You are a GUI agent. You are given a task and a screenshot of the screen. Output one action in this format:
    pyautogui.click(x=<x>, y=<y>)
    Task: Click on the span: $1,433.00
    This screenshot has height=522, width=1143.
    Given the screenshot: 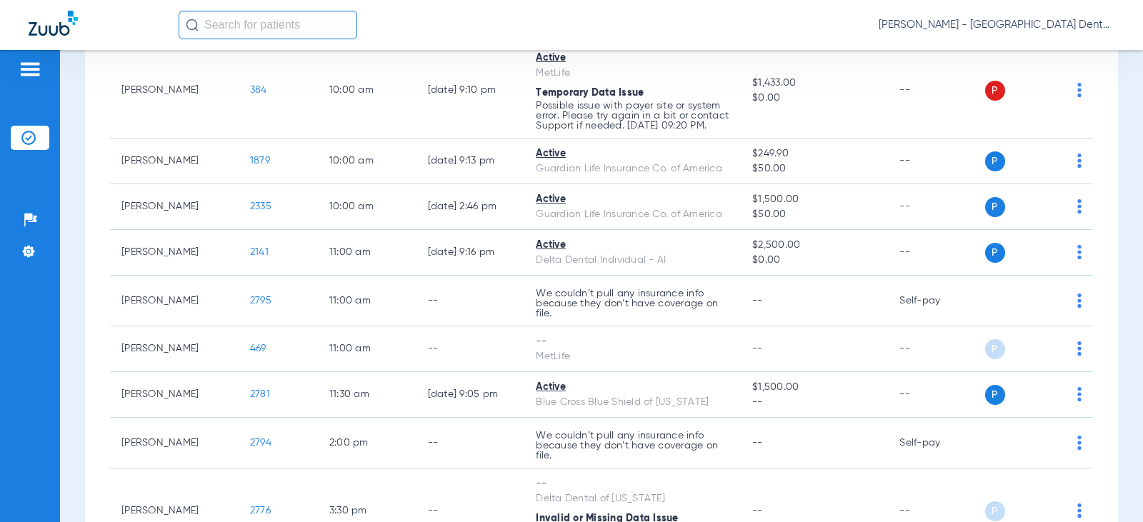 What is the action you would take?
    pyautogui.click(x=814, y=83)
    